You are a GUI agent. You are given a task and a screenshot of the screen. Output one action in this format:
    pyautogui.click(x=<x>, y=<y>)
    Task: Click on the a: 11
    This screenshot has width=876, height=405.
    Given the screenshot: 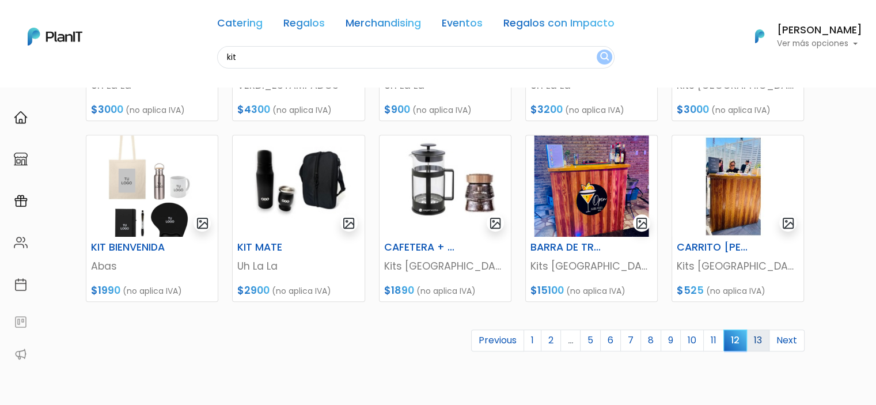 What is the action you would take?
    pyautogui.click(x=714, y=340)
    